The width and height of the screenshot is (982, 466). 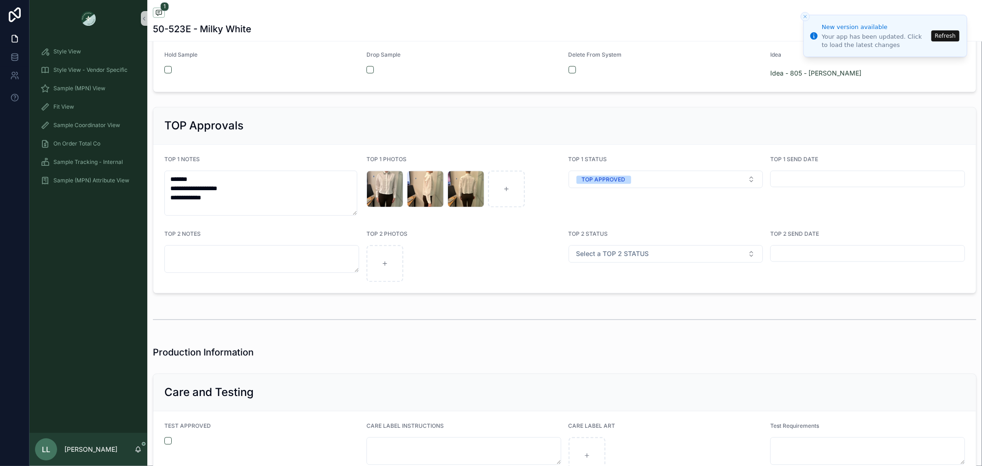 What do you see at coordinates (88, 70) in the screenshot?
I see `a: Style View - Vendor Specific` at bounding box center [88, 70].